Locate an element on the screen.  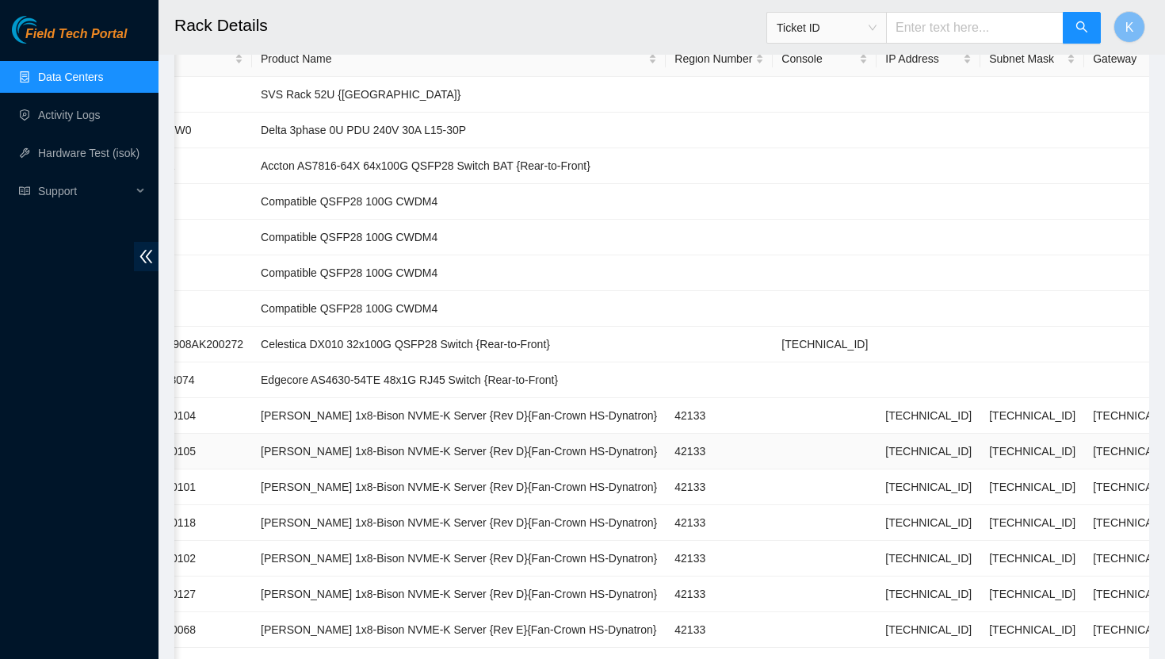
a: Hardware Test (isok) is located at coordinates (89, 153).